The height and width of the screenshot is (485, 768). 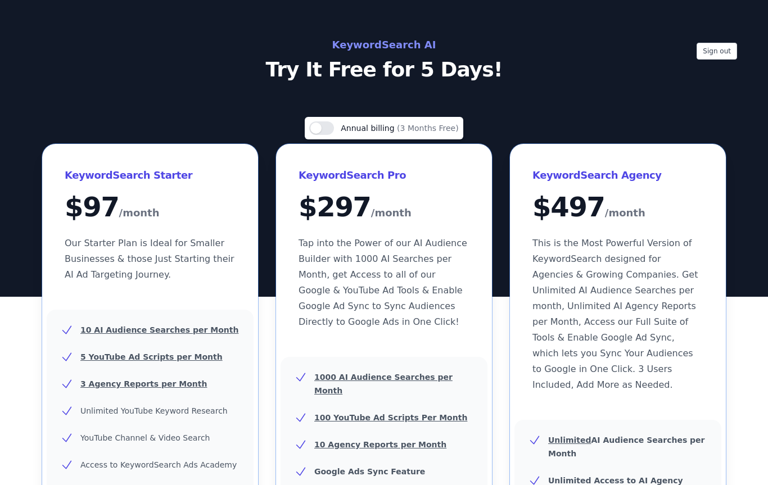 I want to click on span: Access to KeywordSearch Ads Academy, so click(x=159, y=465).